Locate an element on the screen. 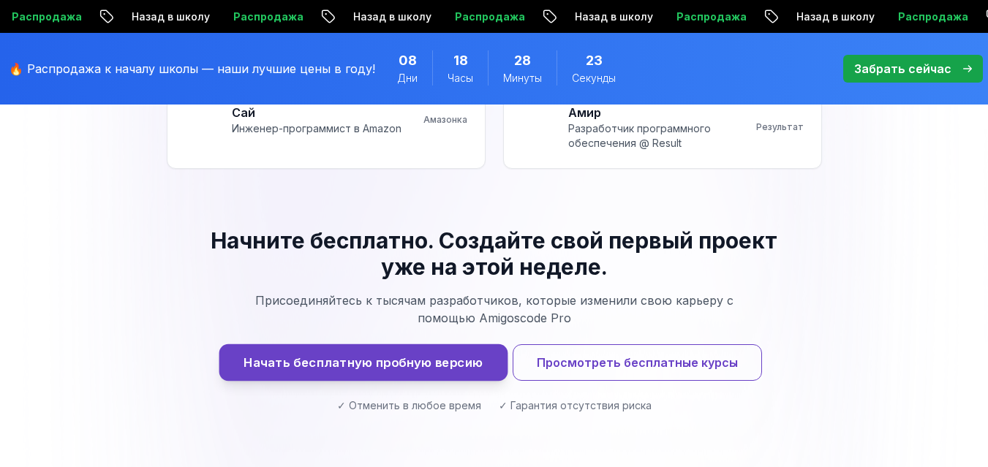 This screenshot has width=988, height=467. font: Забрать сейчас is located at coordinates (902, 69).